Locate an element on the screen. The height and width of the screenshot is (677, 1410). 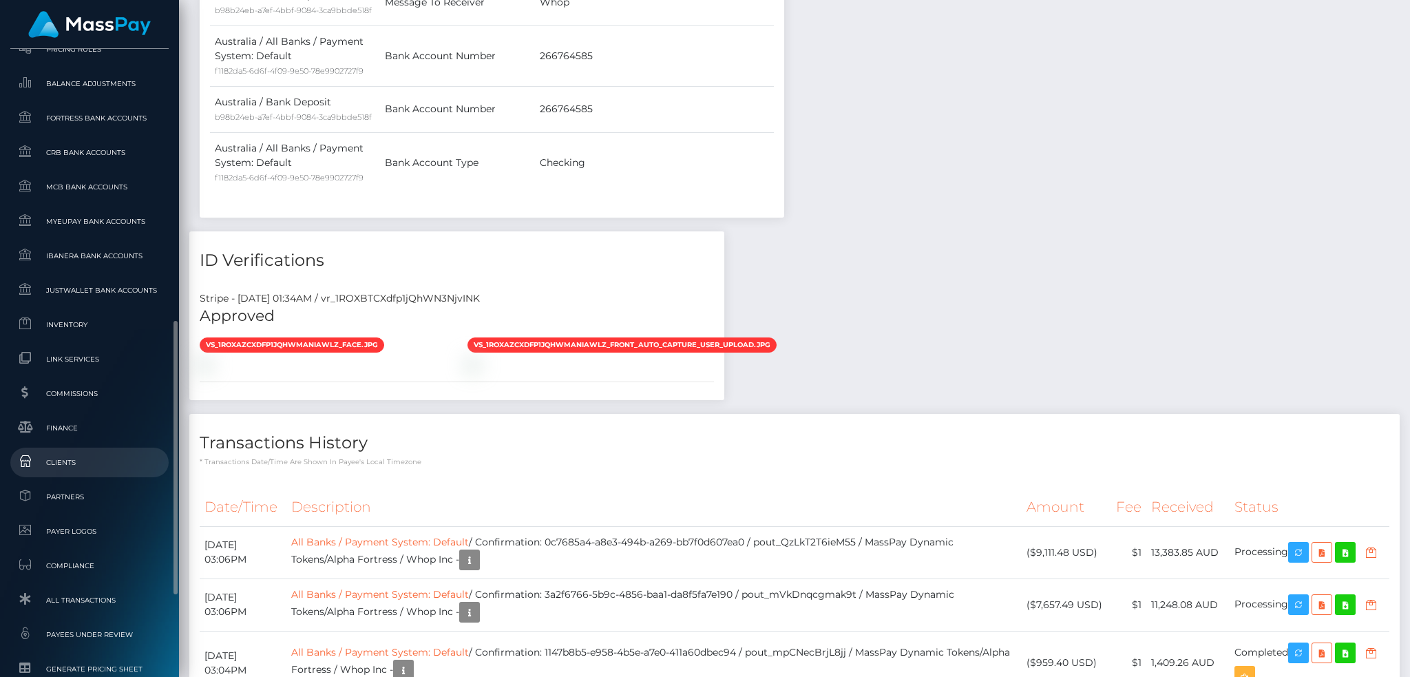
span: Payees under Review is located at coordinates (90, 634).